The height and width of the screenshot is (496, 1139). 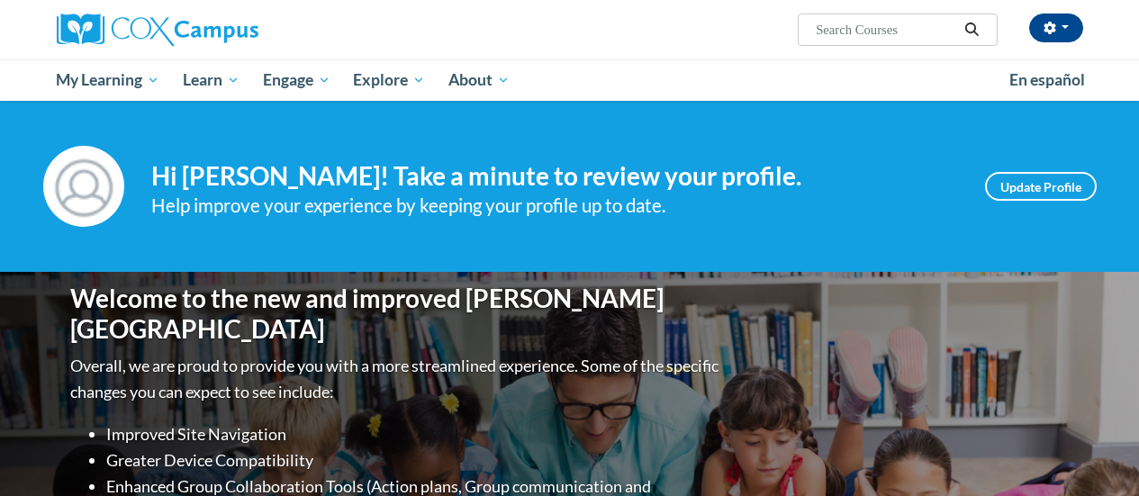 I want to click on a: Learn, so click(x=211, y=80).